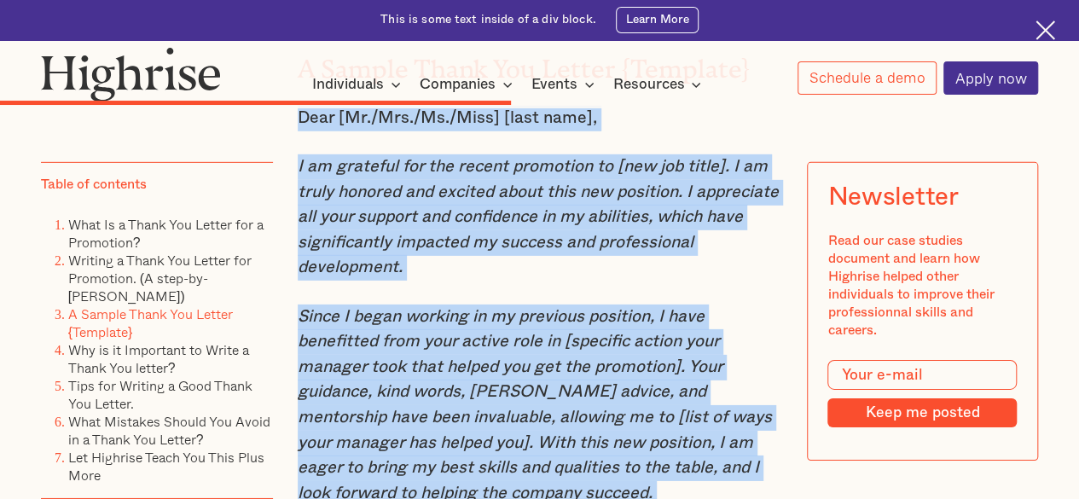 This screenshot has width=1079, height=499. What do you see at coordinates (990, 78) in the screenshot?
I see `a: Apply now` at bounding box center [990, 78].